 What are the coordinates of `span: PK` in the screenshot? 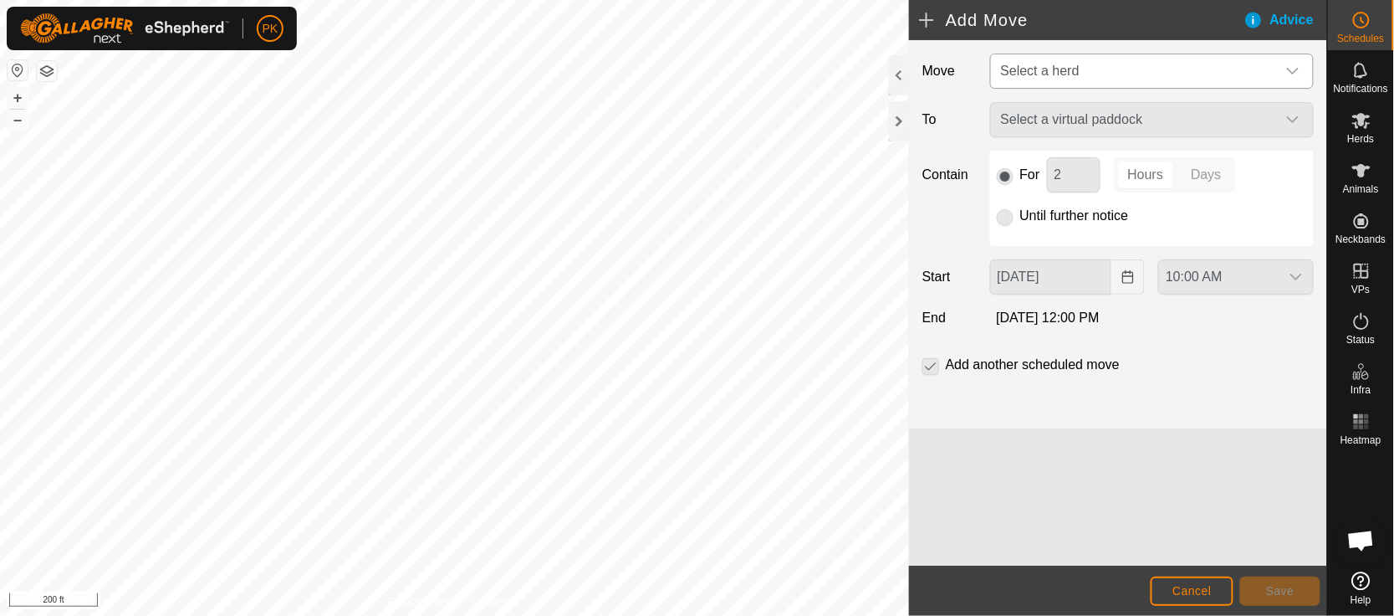 It's located at (270, 28).